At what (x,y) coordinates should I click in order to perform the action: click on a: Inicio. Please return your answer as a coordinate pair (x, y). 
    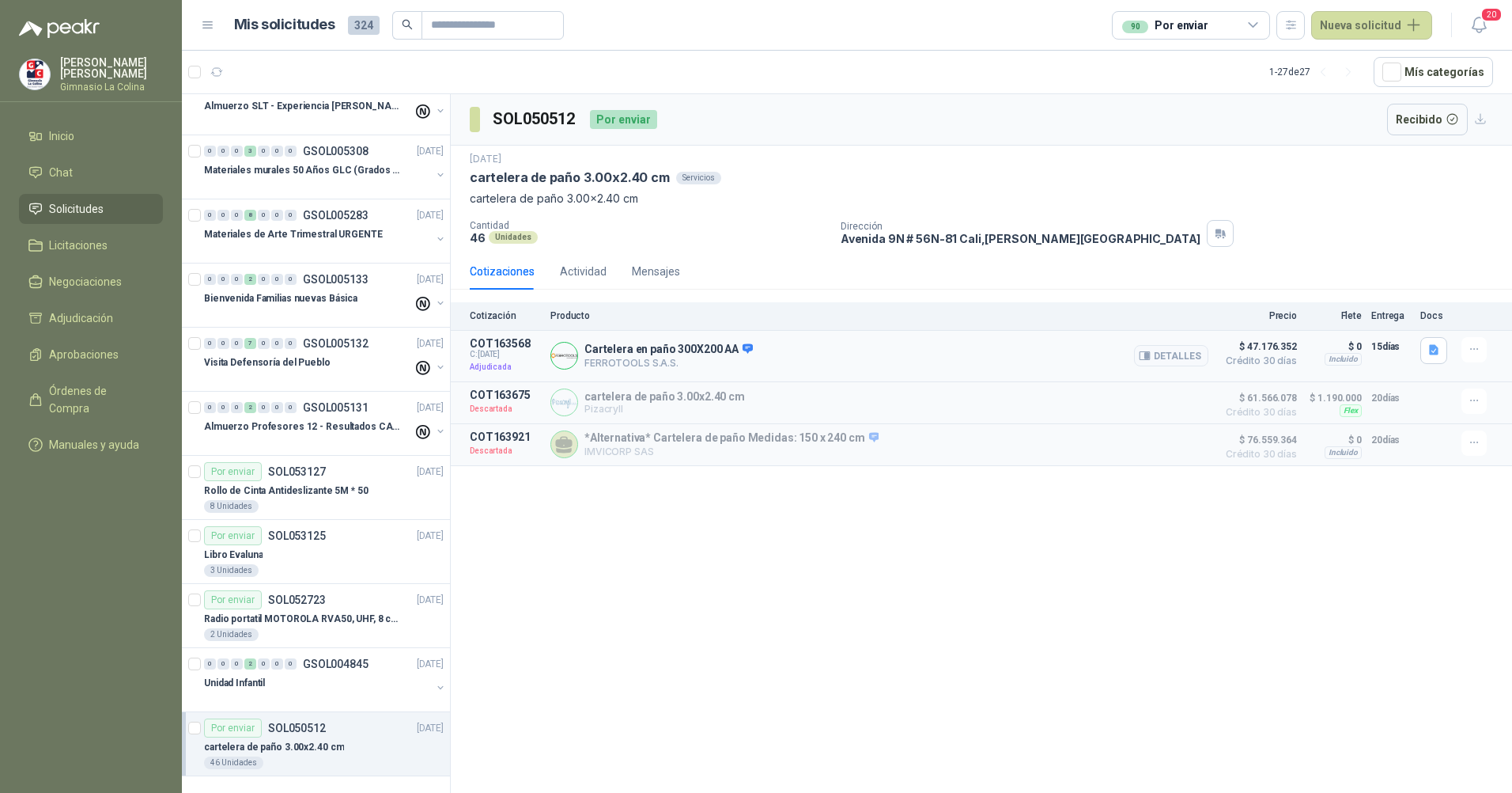
    Looking at the image, I should click on (91, 136).